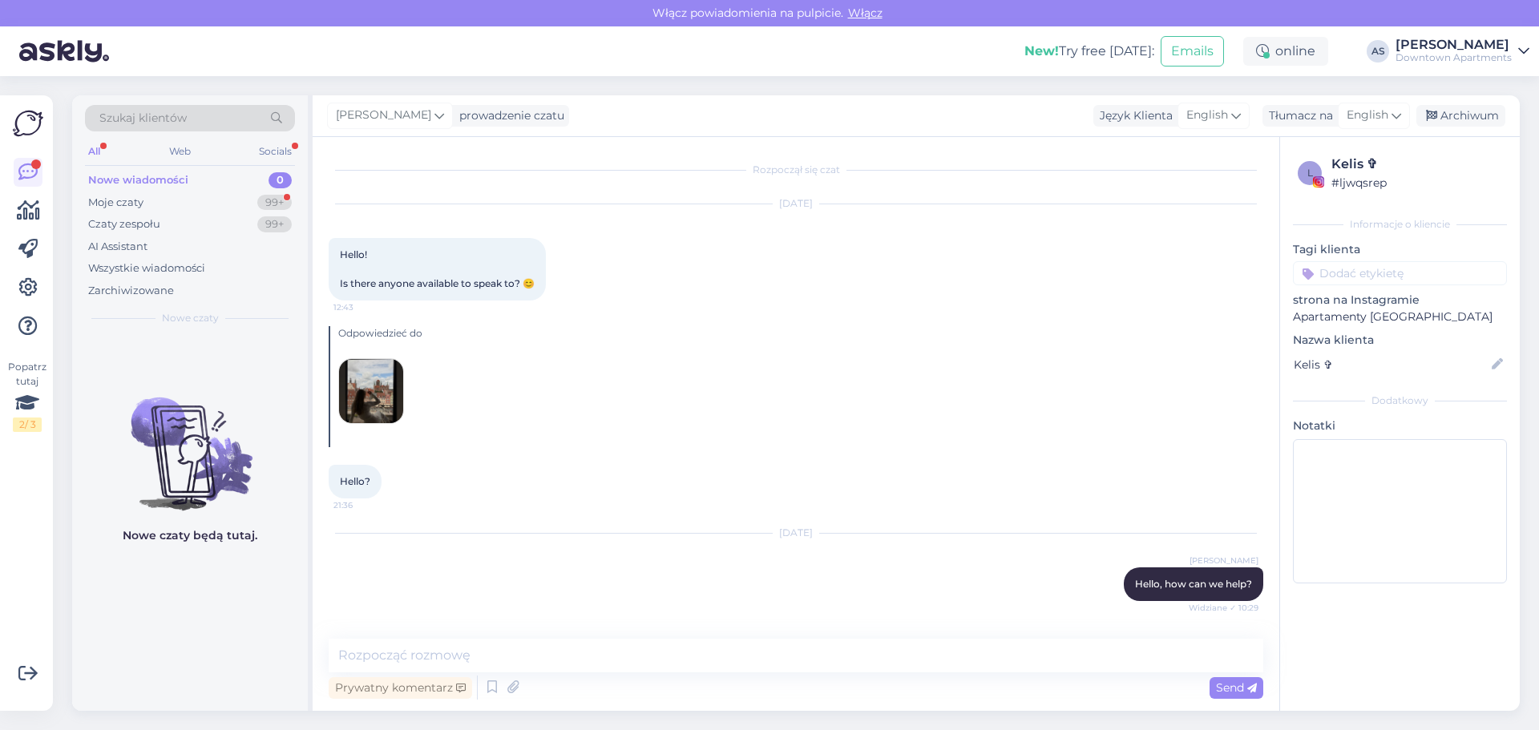  What do you see at coordinates (355, 481) in the screenshot?
I see `span: Hello?` at bounding box center [355, 481].